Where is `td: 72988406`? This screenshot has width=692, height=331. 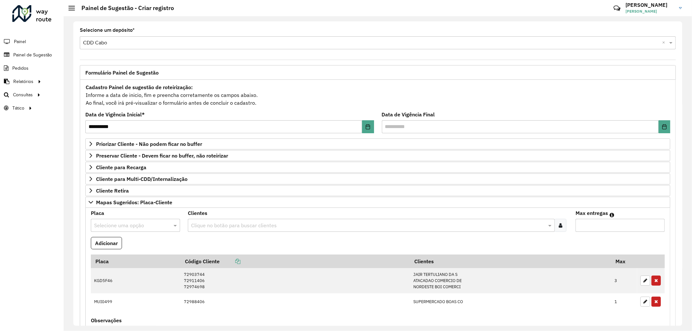
td: 72988406 is located at coordinates (295, 302).